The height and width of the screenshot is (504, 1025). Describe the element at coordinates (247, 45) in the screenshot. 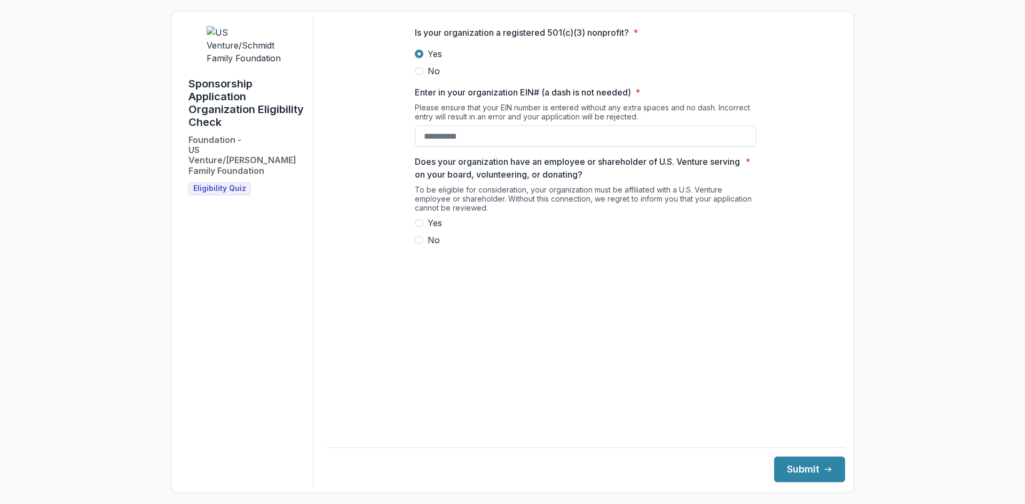

I see `img: US Venture/Schmidt Family Foundation` at that location.